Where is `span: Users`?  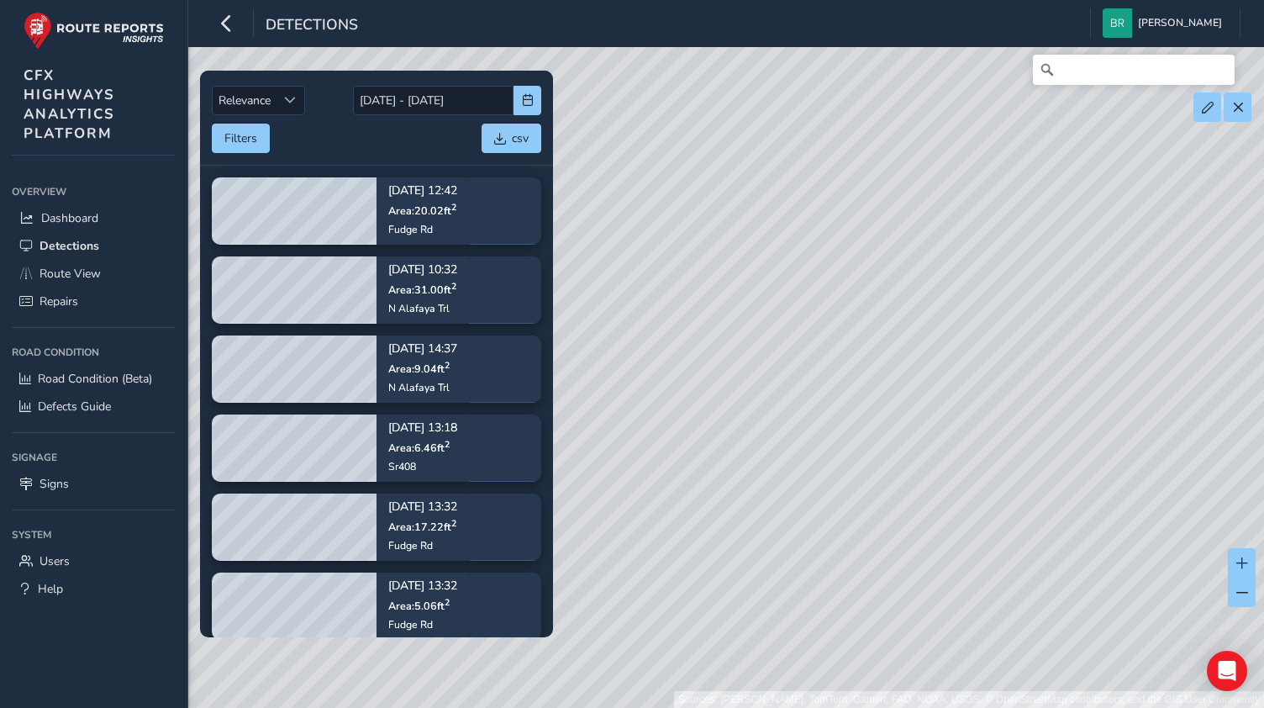
span: Users is located at coordinates (55, 561).